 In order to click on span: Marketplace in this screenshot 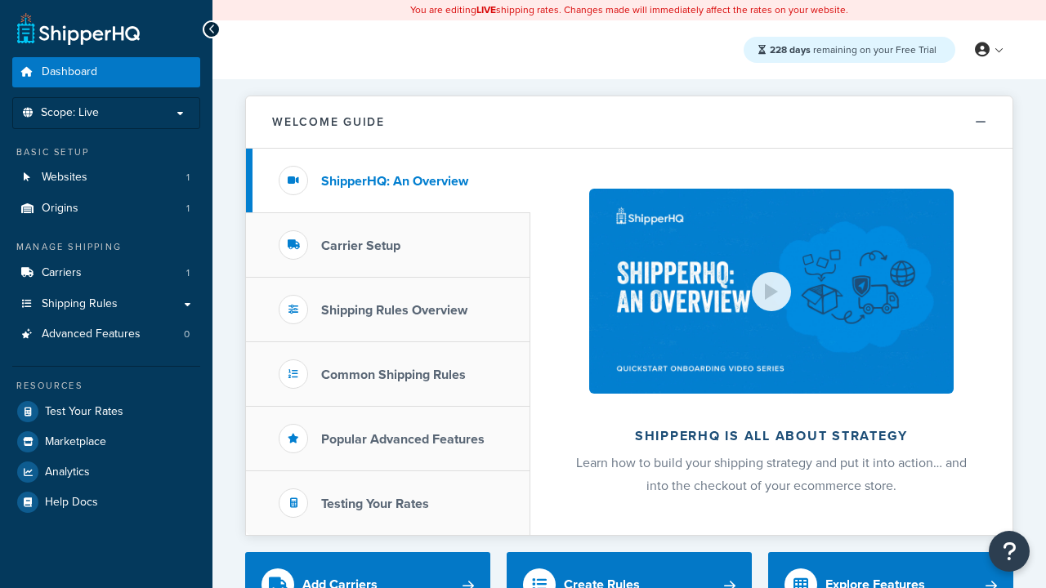, I will do `click(75, 442)`.